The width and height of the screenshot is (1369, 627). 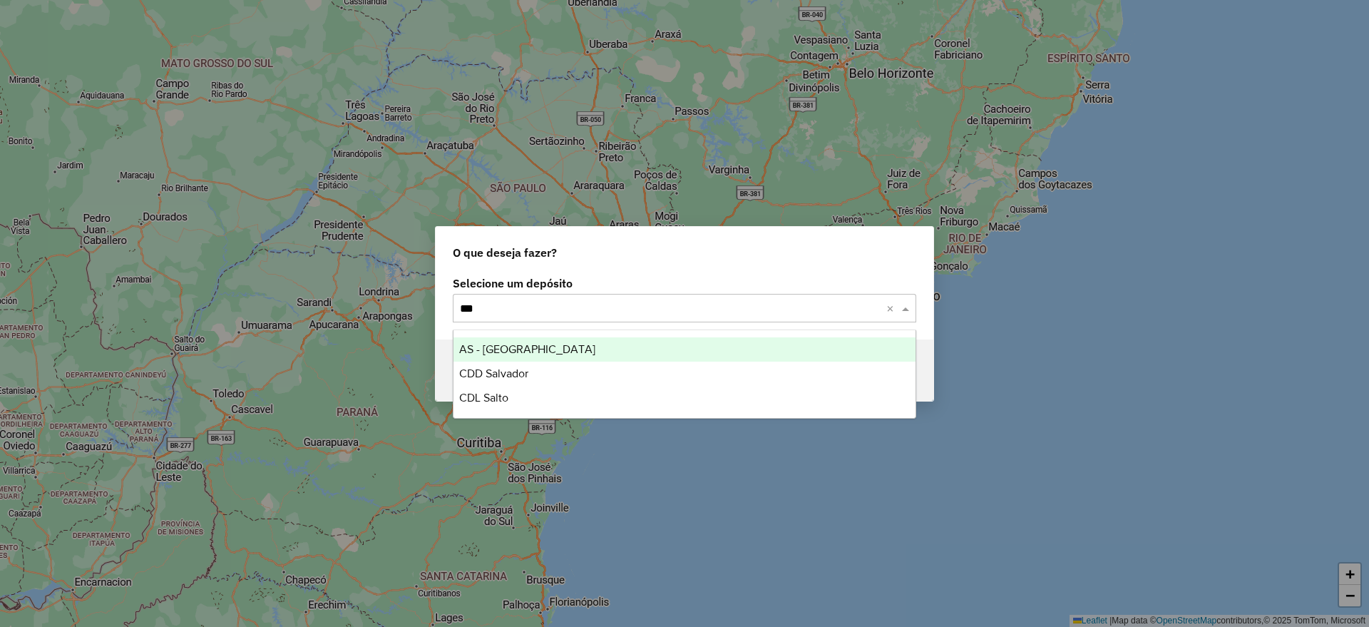 What do you see at coordinates (483, 397) in the screenshot?
I see `span: CDL Salto` at bounding box center [483, 397].